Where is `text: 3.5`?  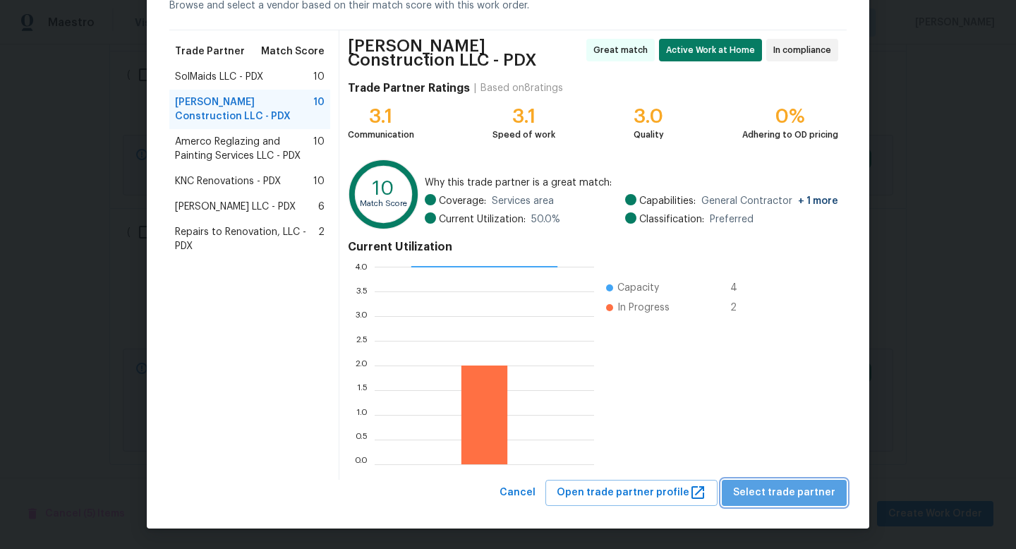 text: 3.5 is located at coordinates (361, 291).